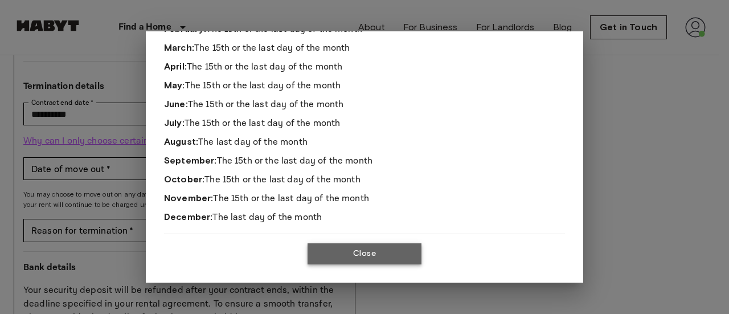 The width and height of the screenshot is (729, 314). Describe the element at coordinates (188, 216) in the screenshot. I see `b: December :` at that location.